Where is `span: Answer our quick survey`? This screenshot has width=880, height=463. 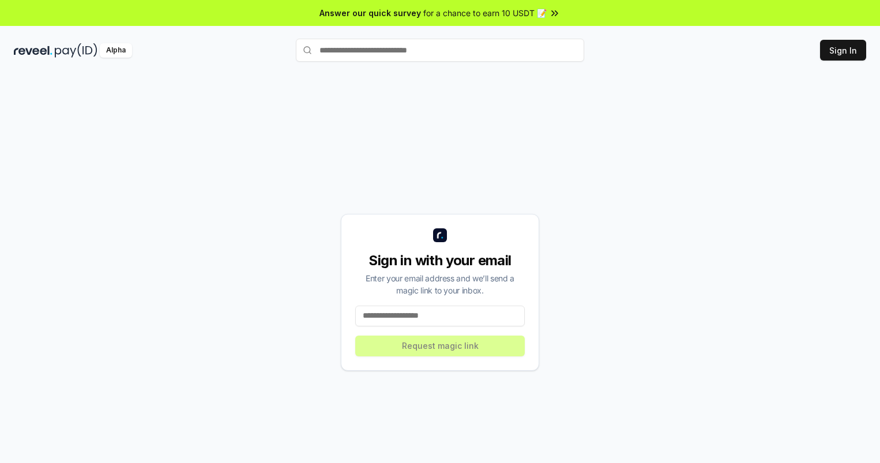 span: Answer our quick survey is located at coordinates (370, 13).